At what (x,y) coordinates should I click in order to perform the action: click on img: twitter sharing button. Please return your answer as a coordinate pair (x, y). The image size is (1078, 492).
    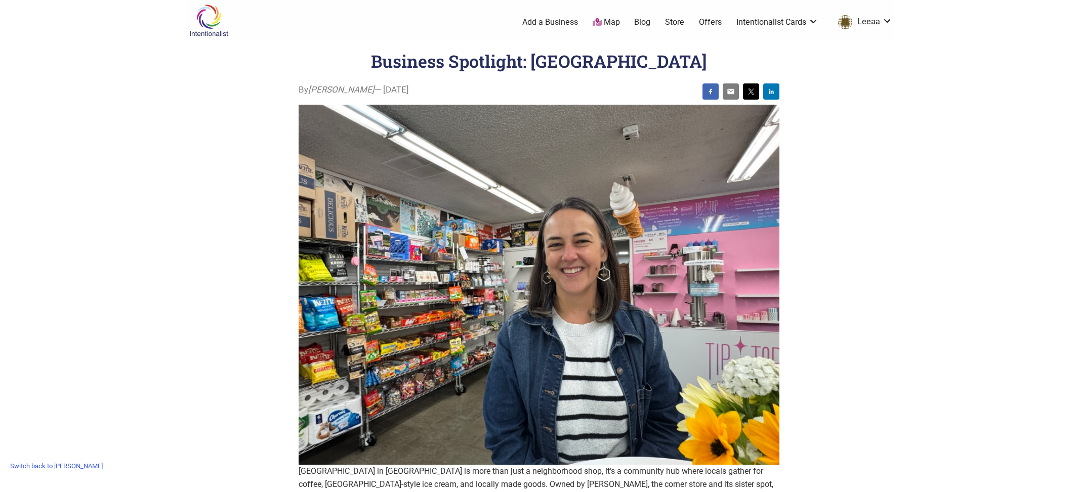
    Looking at the image, I should click on (751, 92).